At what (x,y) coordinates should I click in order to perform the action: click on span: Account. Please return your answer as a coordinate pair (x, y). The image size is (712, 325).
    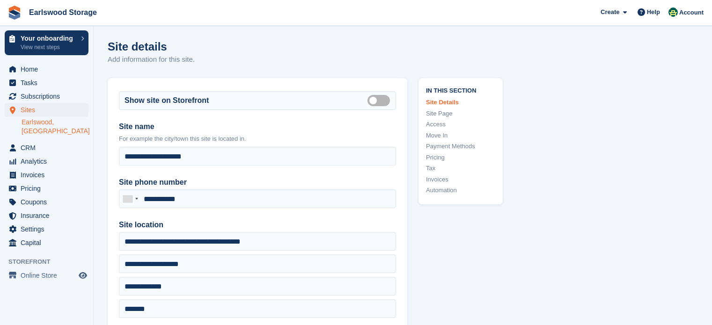
    Looking at the image, I should click on (691, 13).